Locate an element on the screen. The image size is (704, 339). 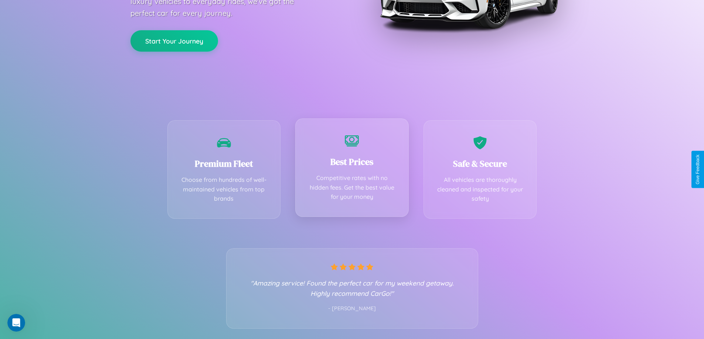
p: All vehicles are thoroughly cleaned and inspected for your safety is located at coordinates (480, 189).